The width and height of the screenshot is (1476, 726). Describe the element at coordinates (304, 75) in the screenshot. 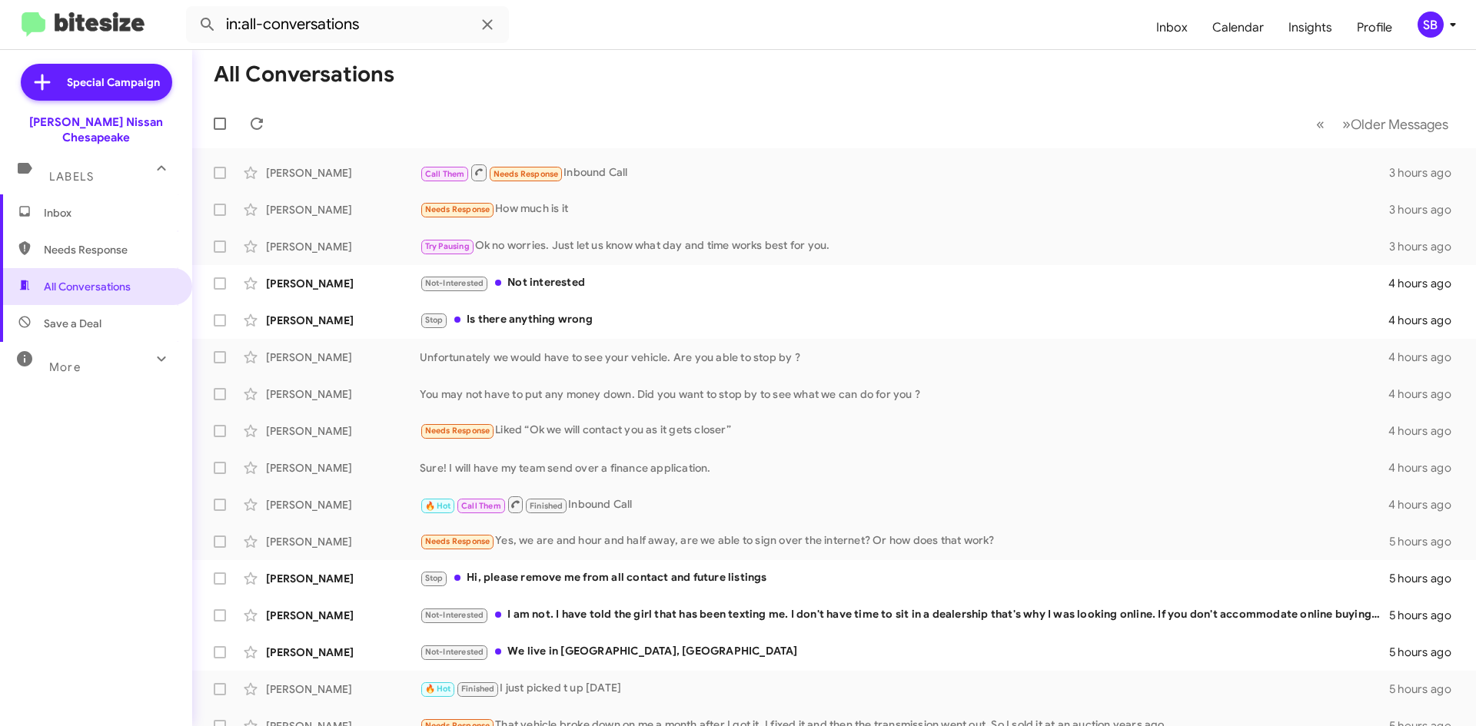

I see `h1: All Conversations` at that location.